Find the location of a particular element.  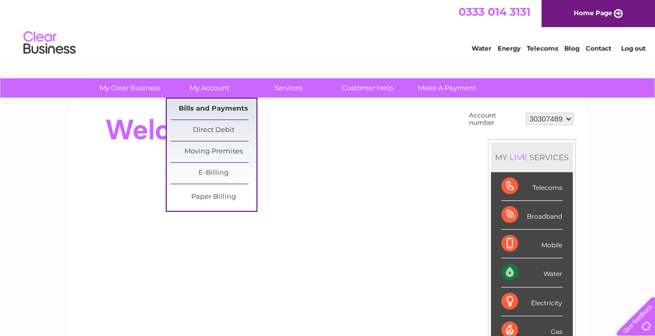

a: Direct Debit is located at coordinates (213, 130).